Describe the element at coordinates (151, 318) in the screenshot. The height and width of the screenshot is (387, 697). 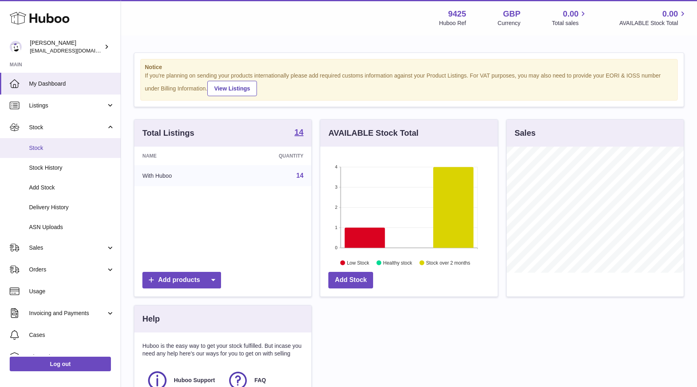
I see `h3: Help` at that location.